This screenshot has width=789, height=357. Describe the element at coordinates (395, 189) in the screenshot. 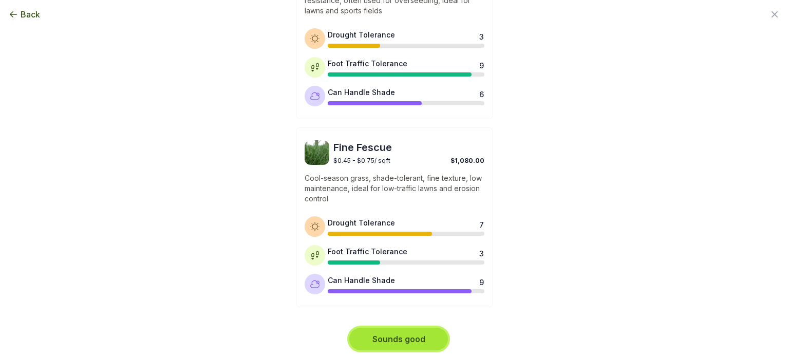

I see `p: Cool-season grass, shade-tolerant, fine texture, low maintenance, ideal for low-traffic lawns and...` at that location.